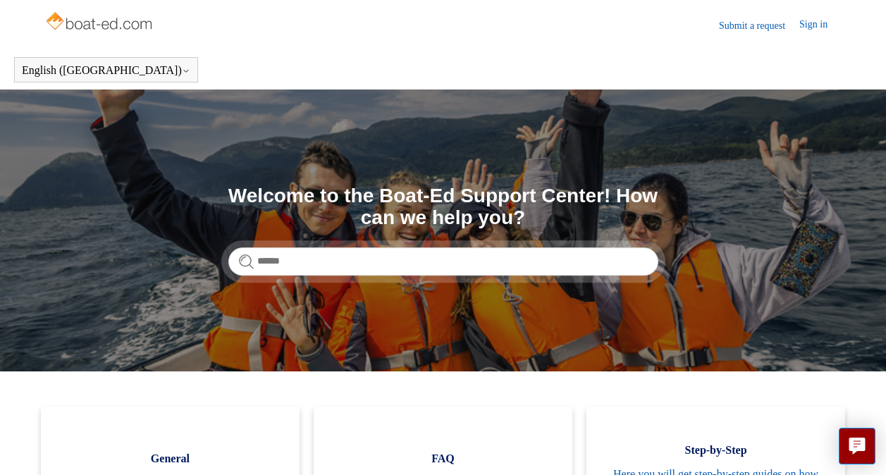  Describe the element at coordinates (170, 459) in the screenshot. I see `span: General` at that location.